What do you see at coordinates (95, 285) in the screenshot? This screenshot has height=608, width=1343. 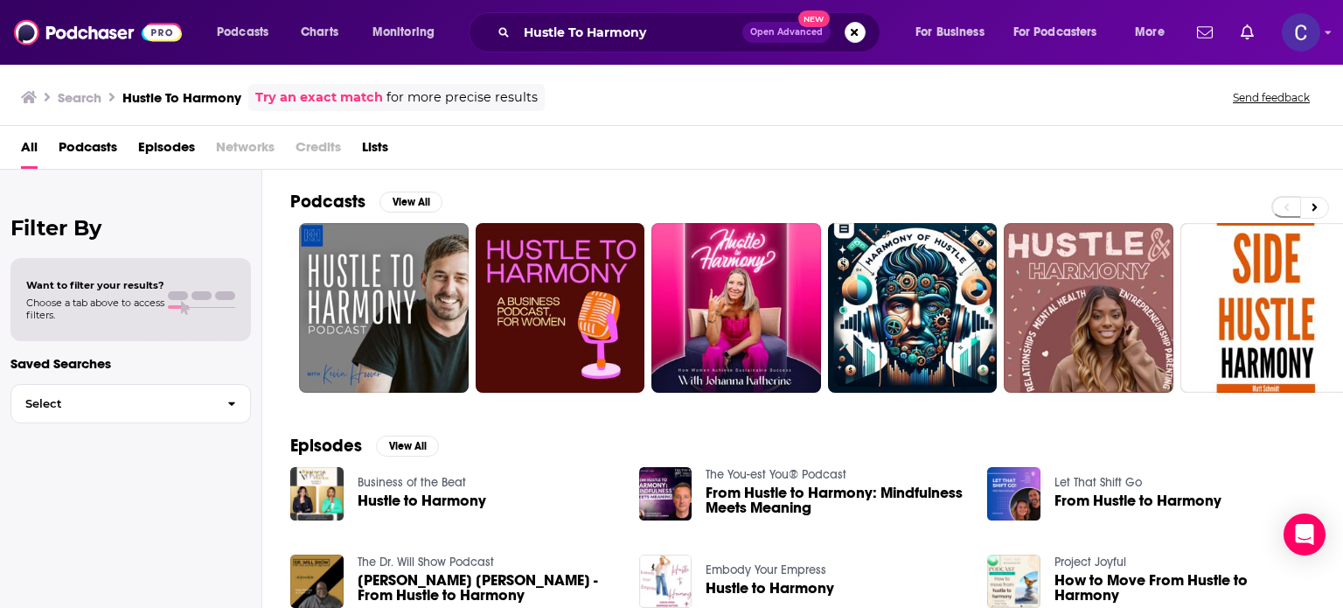 I see `span: Want to filter your results?` at bounding box center [95, 285].